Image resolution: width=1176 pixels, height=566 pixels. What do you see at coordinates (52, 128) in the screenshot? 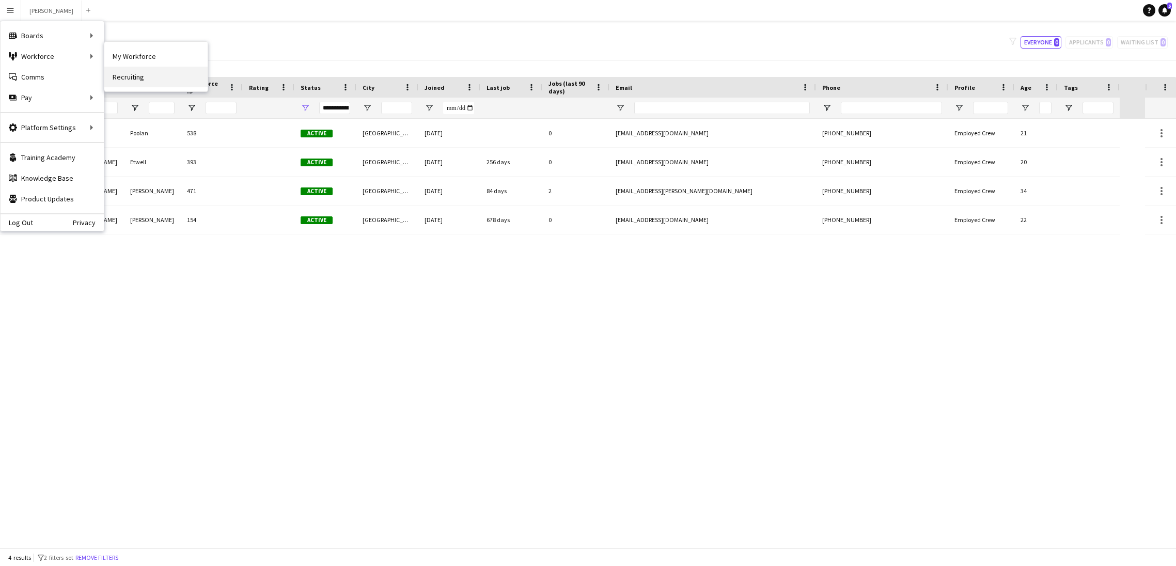
I see `div: Platform Settings` at bounding box center [52, 128].